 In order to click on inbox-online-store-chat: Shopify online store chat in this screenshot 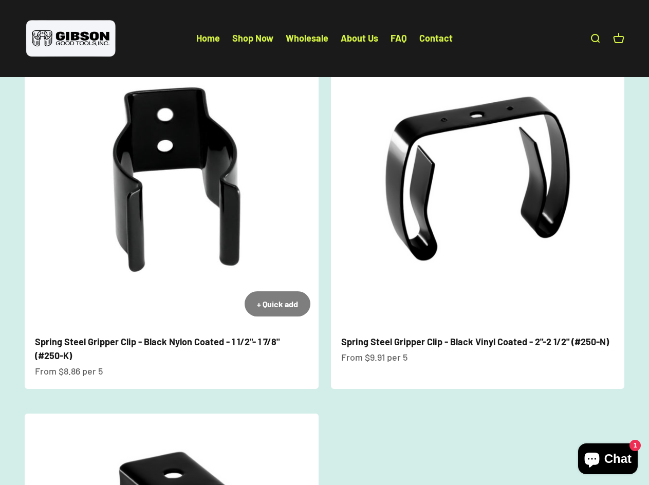, I will do `click(608, 460)`.